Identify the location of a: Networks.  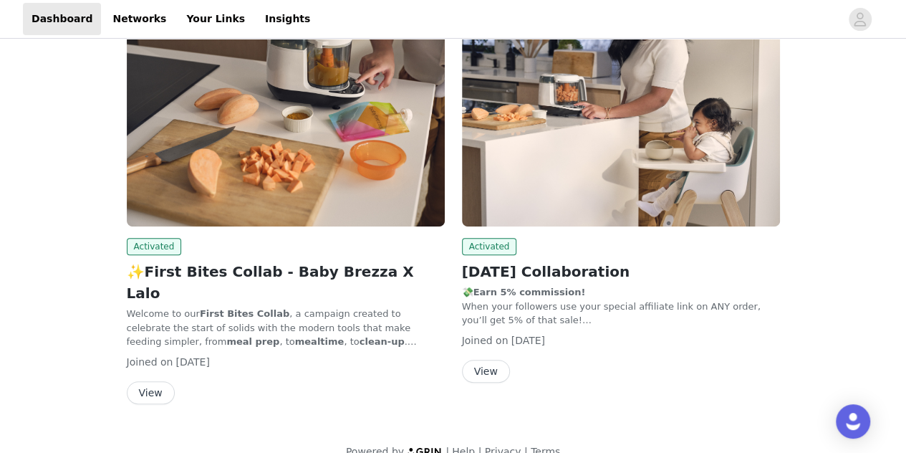
(139, 19).